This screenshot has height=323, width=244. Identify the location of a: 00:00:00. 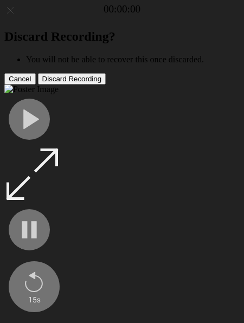
(122, 9).